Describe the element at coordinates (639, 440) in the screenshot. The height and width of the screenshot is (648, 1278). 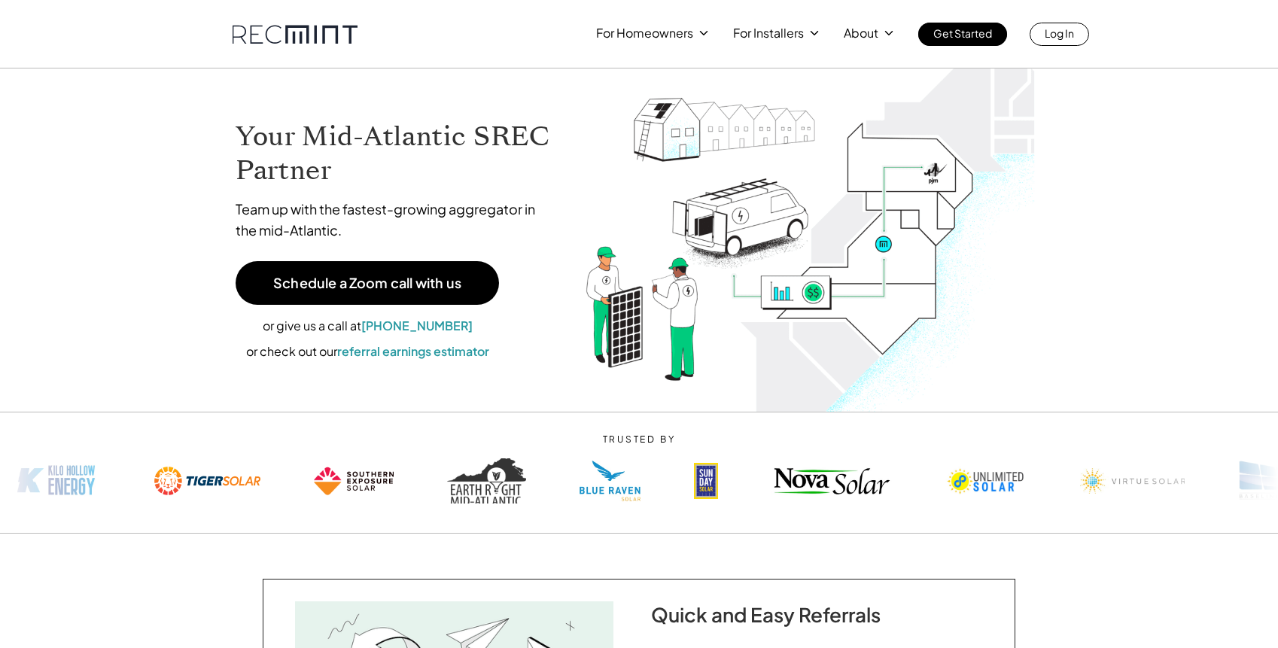
I see `p: TRUSTED BY` at that location.